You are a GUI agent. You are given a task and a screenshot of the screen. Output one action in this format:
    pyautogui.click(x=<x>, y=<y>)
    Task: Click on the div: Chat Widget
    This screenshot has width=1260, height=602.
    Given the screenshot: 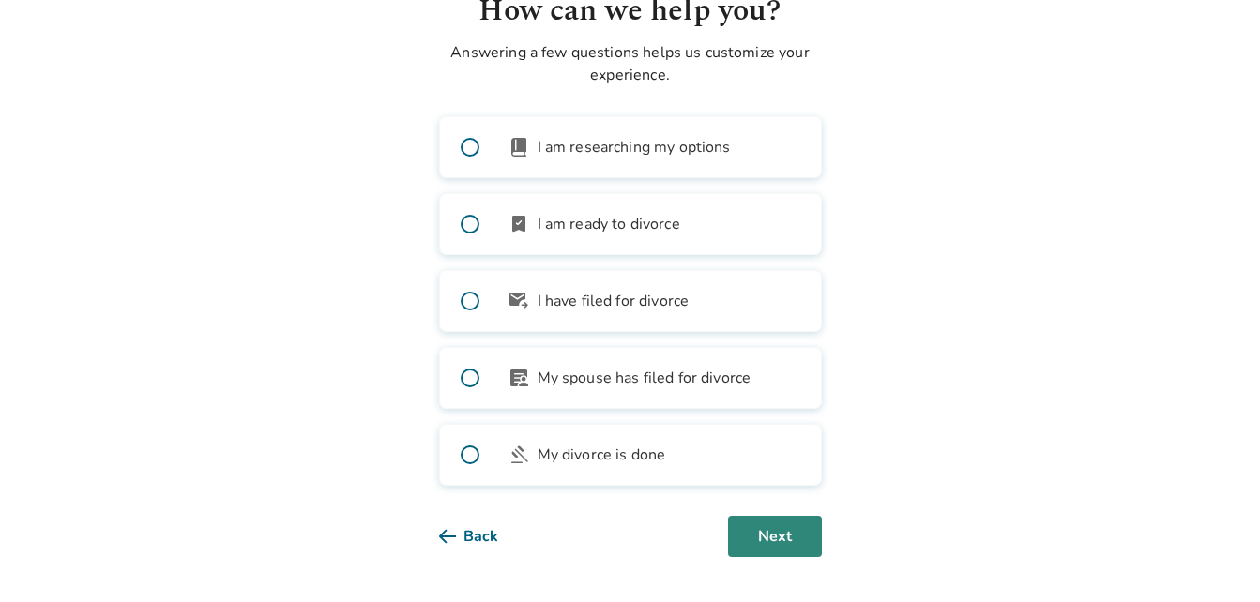 What is the action you would take?
    pyautogui.click(x=1213, y=557)
    